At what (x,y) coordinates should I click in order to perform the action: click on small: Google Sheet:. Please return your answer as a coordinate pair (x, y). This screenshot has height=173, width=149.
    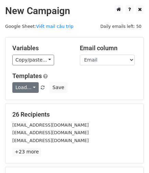
    Looking at the image, I should click on (39, 26).